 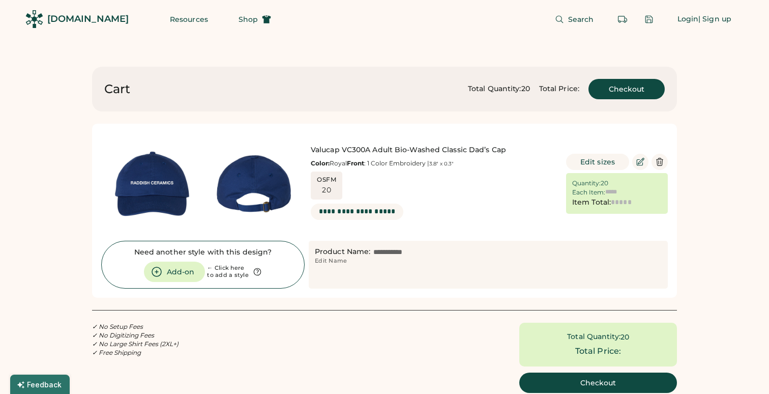 I want to click on div: Royal : 1 Color Embroidery |, so click(x=434, y=163).